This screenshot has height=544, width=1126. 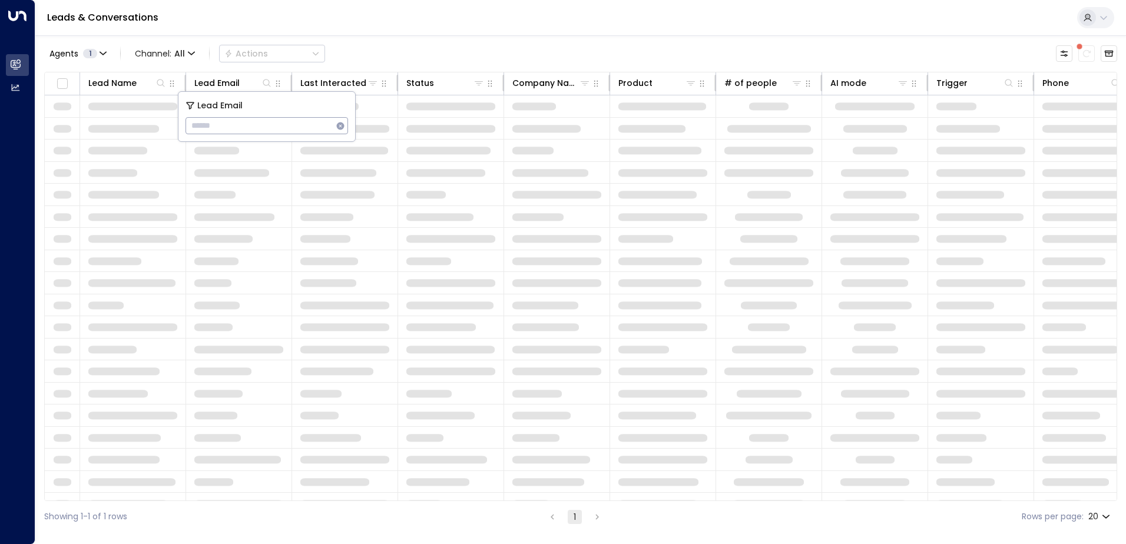 I want to click on label: Rows per page:, so click(x=1052, y=516).